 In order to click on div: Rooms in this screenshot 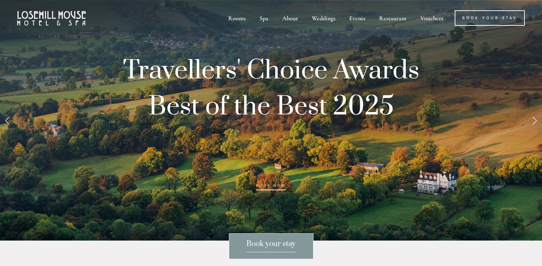, I will do `click(237, 18)`.